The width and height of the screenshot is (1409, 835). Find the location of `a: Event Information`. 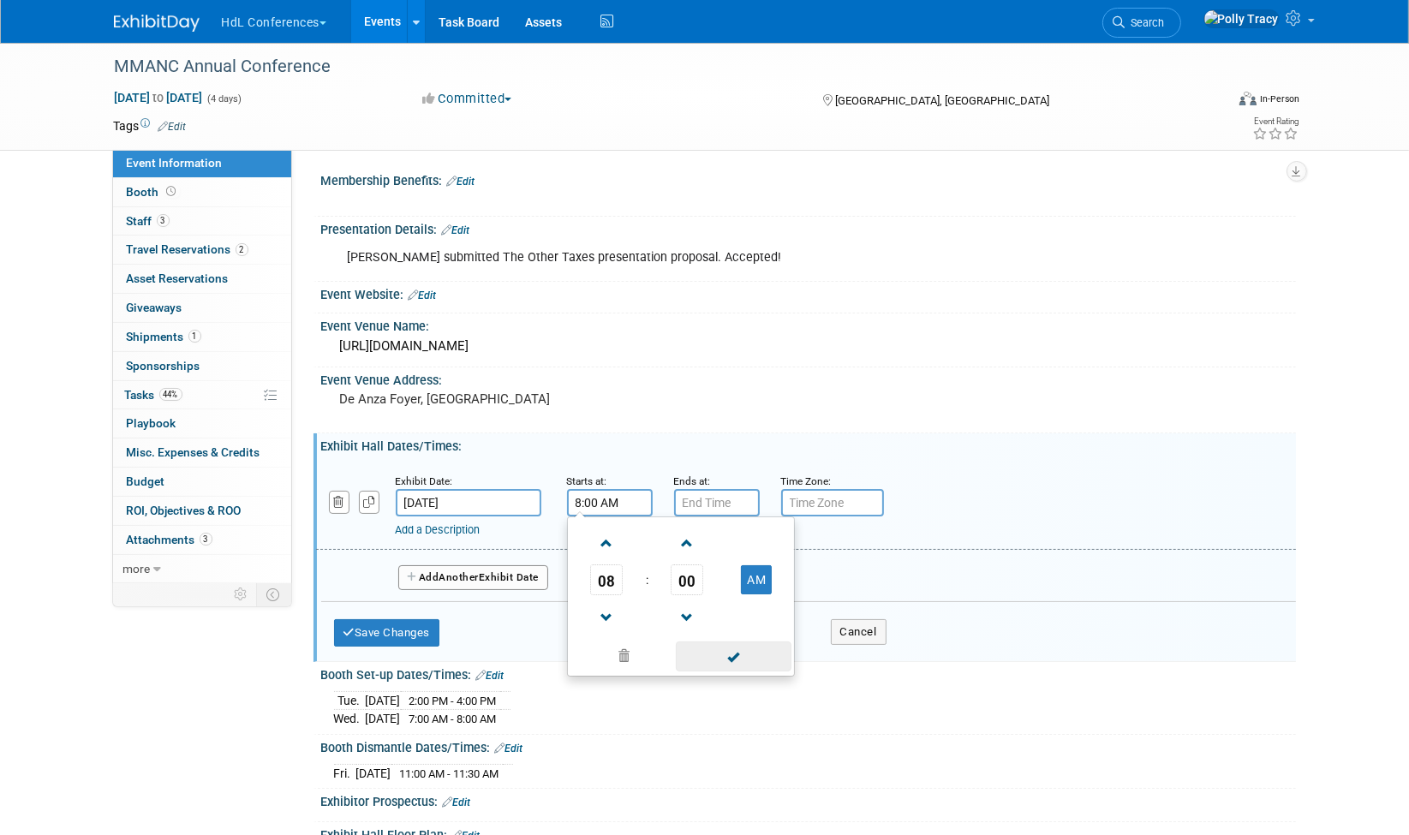

a: Event Information is located at coordinates (202, 163).